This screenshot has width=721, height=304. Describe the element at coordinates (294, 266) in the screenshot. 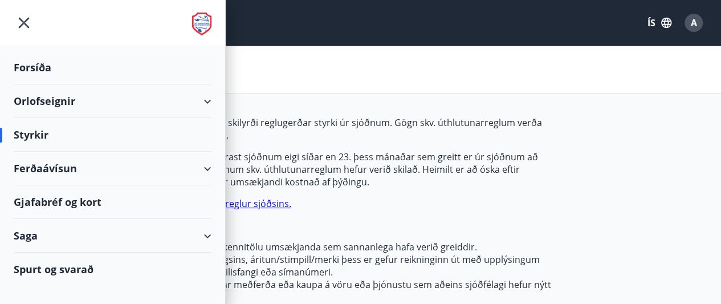

I see `li: Á reikningi þarf að vera útgáfudagur reikningsins, áritun/stimpill/merki þess er gefur reikningin...` at that location.